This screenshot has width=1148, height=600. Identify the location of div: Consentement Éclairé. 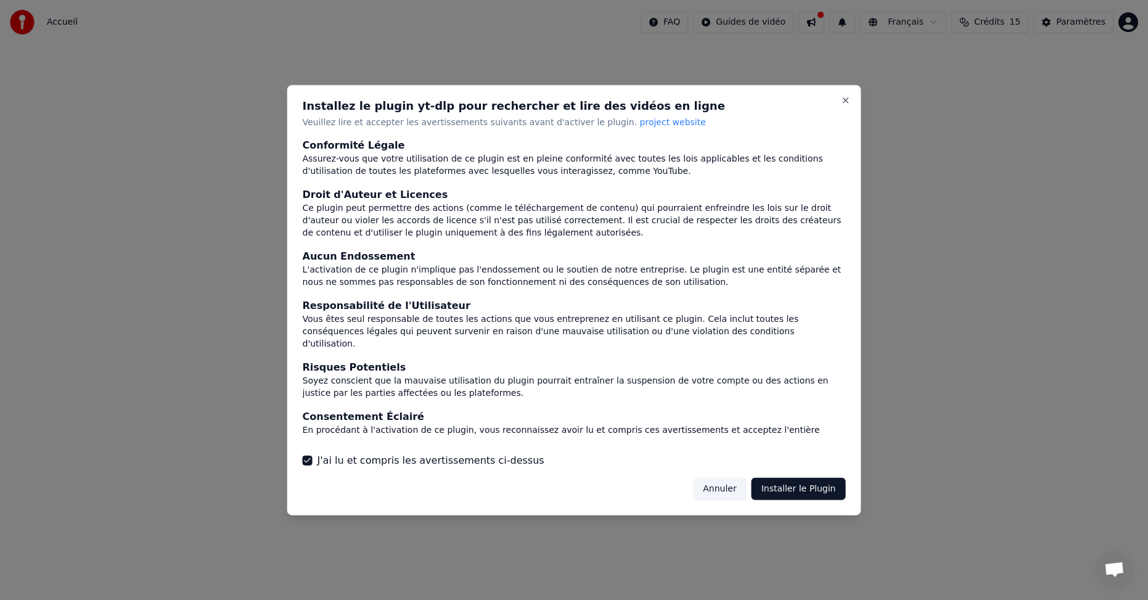
(574, 417).